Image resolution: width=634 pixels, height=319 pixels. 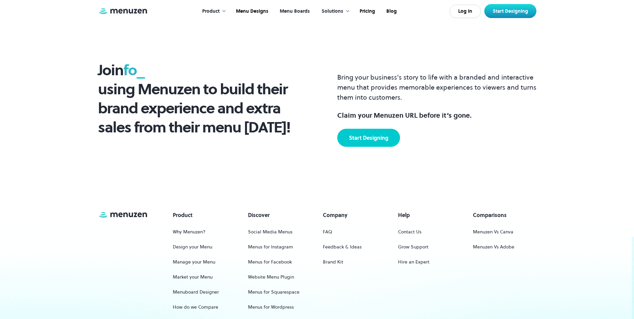 What do you see at coordinates (342, 246) in the screenshot?
I see `a: Feedback & Ideas` at bounding box center [342, 246].